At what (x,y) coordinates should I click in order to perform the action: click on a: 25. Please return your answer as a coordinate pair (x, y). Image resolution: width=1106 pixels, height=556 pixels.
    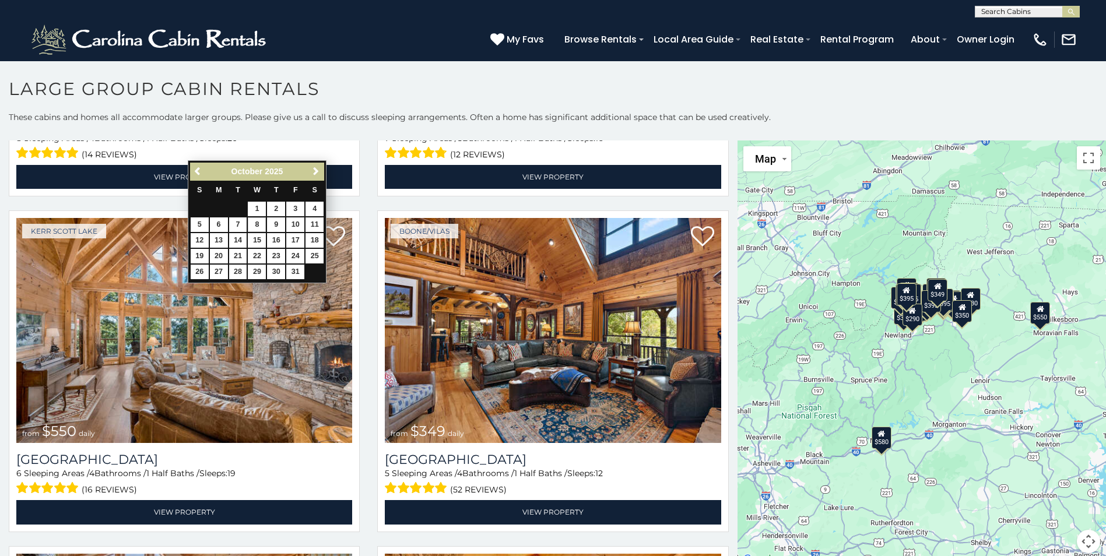
    Looking at the image, I should click on (314, 256).